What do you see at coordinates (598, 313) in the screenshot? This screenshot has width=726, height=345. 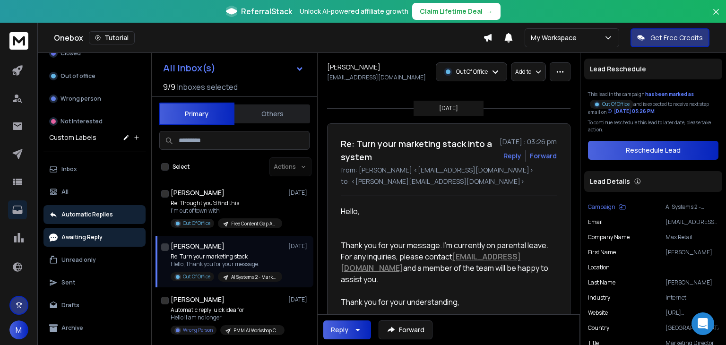 I see `p: website` at bounding box center [598, 313].